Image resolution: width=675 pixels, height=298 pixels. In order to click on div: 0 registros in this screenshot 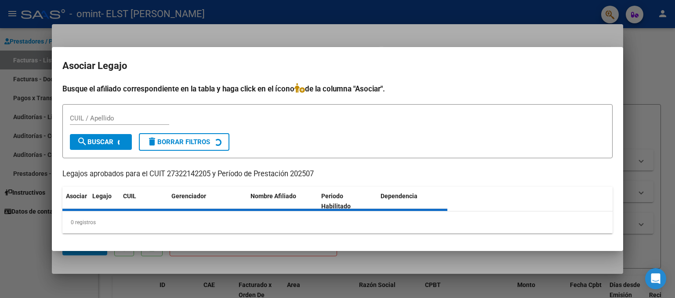, I will do `click(338, 222)`.